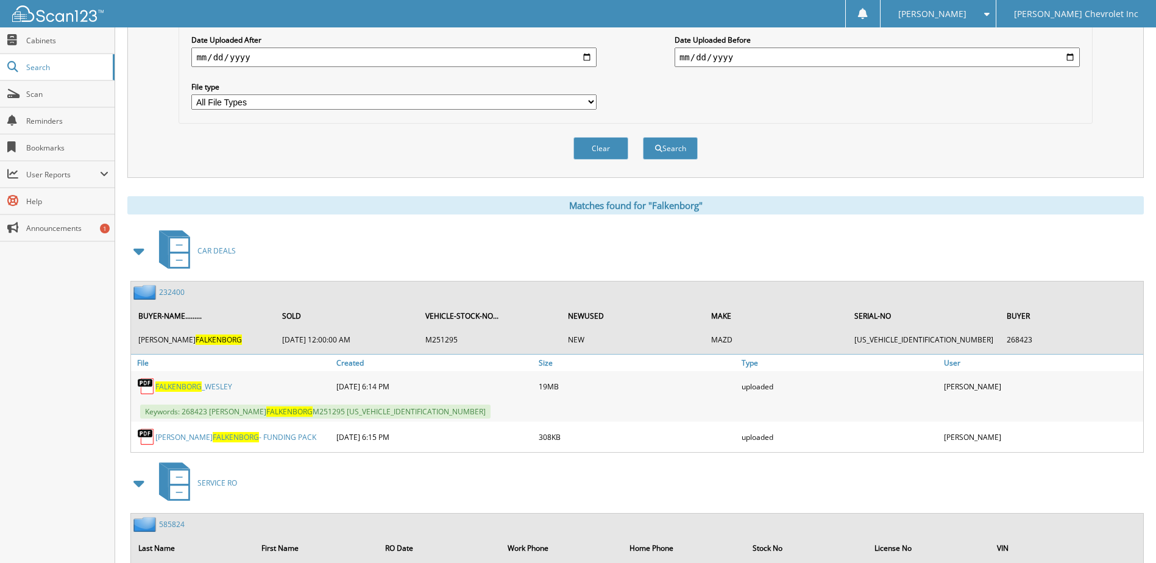 This screenshot has width=1156, height=563. What do you see at coordinates (1071, 316) in the screenshot?
I see `th: BUYER` at bounding box center [1071, 316].